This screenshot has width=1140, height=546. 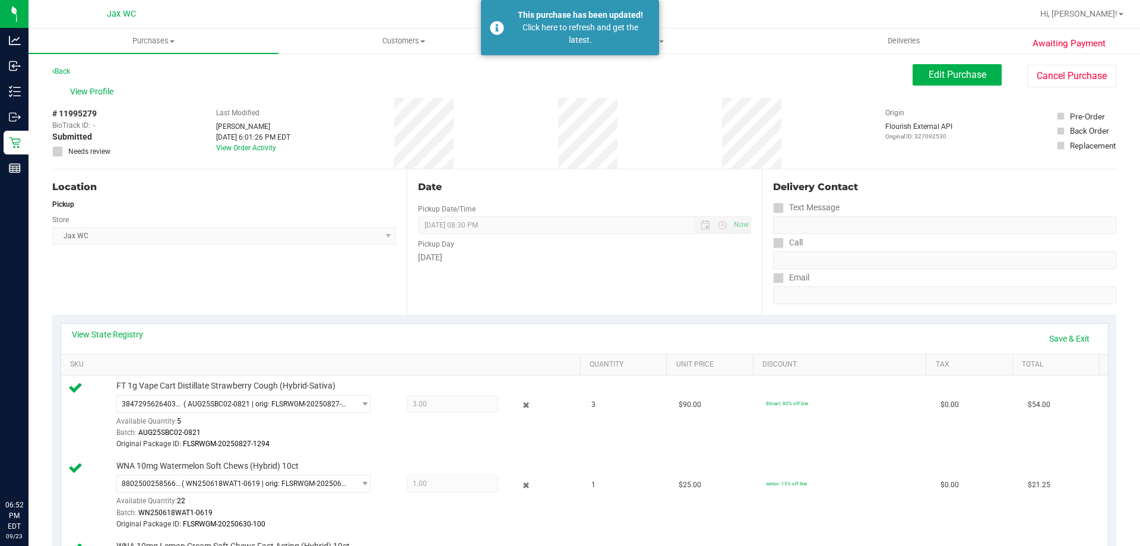 I want to click on label: Store, so click(x=61, y=220).